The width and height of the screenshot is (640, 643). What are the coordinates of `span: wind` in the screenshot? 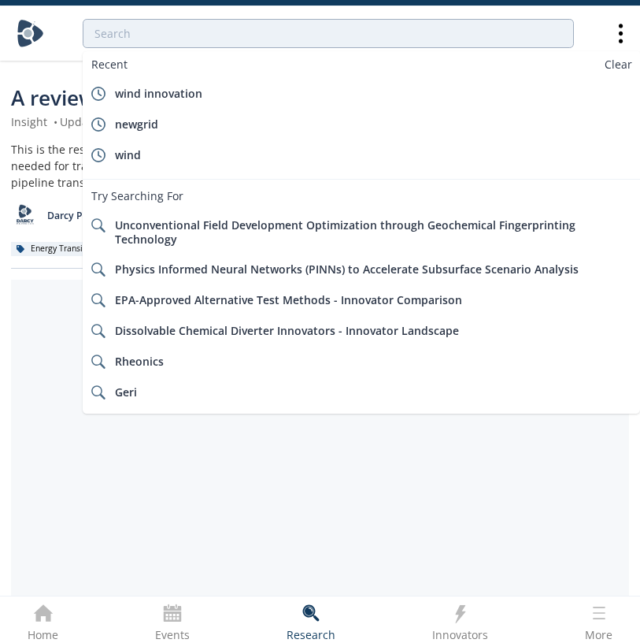 It's located at (128, 154).